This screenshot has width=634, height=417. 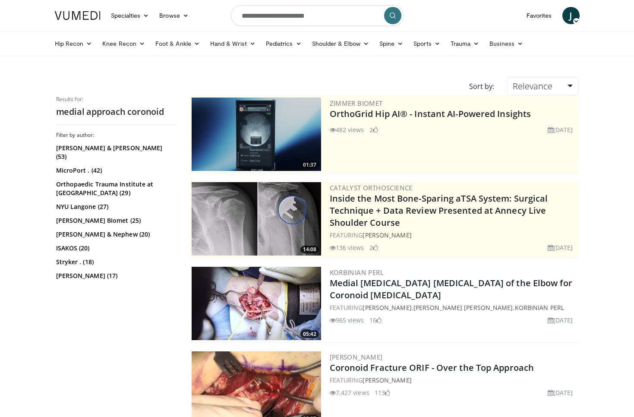 I want to click on a: Catalyst OrthoScience, so click(x=371, y=188).